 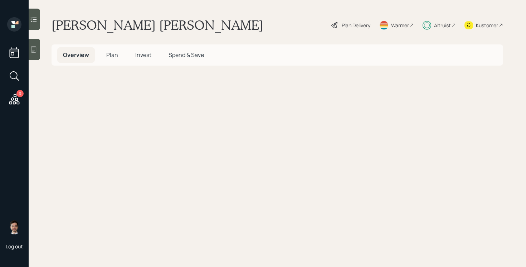 What do you see at coordinates (14, 227) in the screenshot?
I see `img: jonah-coleman-headshot.png` at bounding box center [14, 227].